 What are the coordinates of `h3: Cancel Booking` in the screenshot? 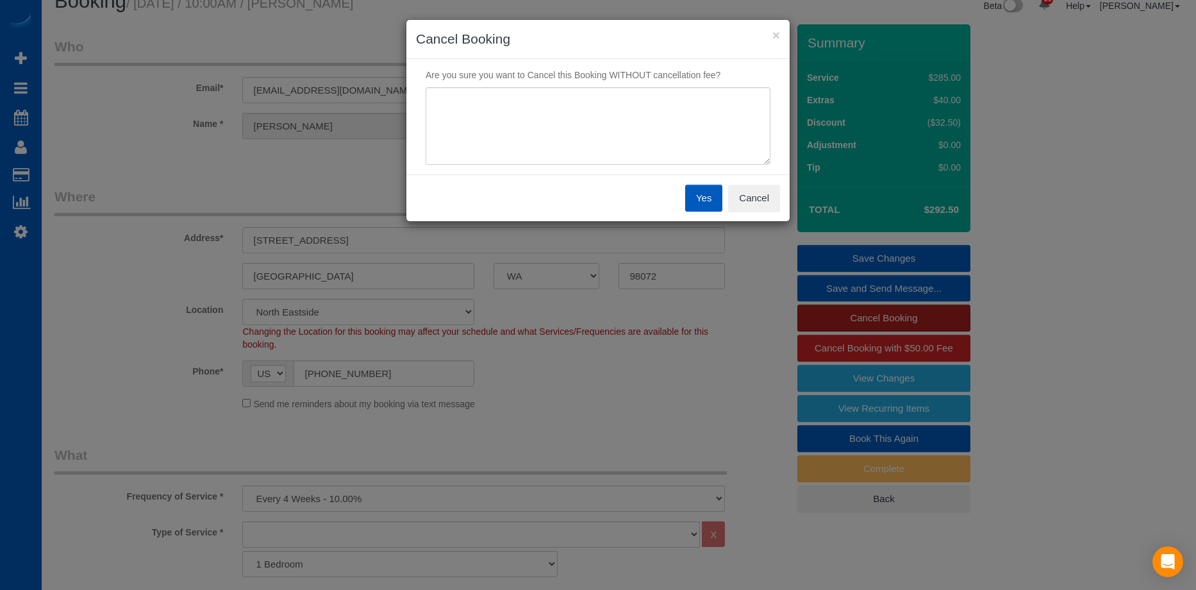 It's located at (598, 39).